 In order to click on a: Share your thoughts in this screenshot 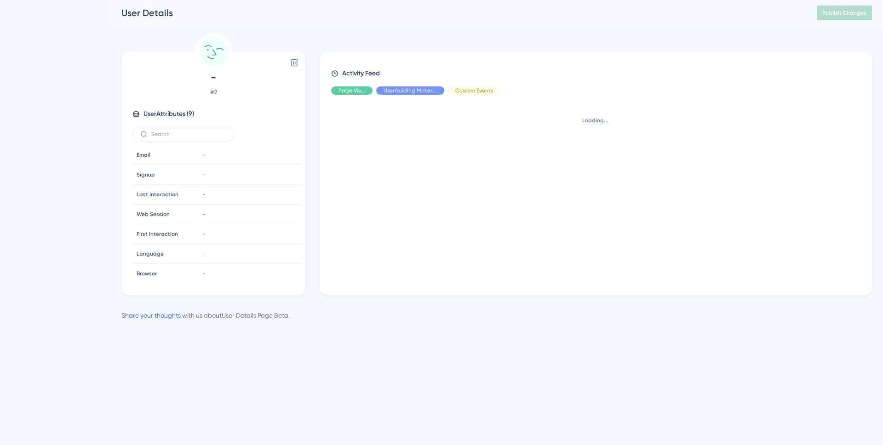, I will do `click(151, 315)`.